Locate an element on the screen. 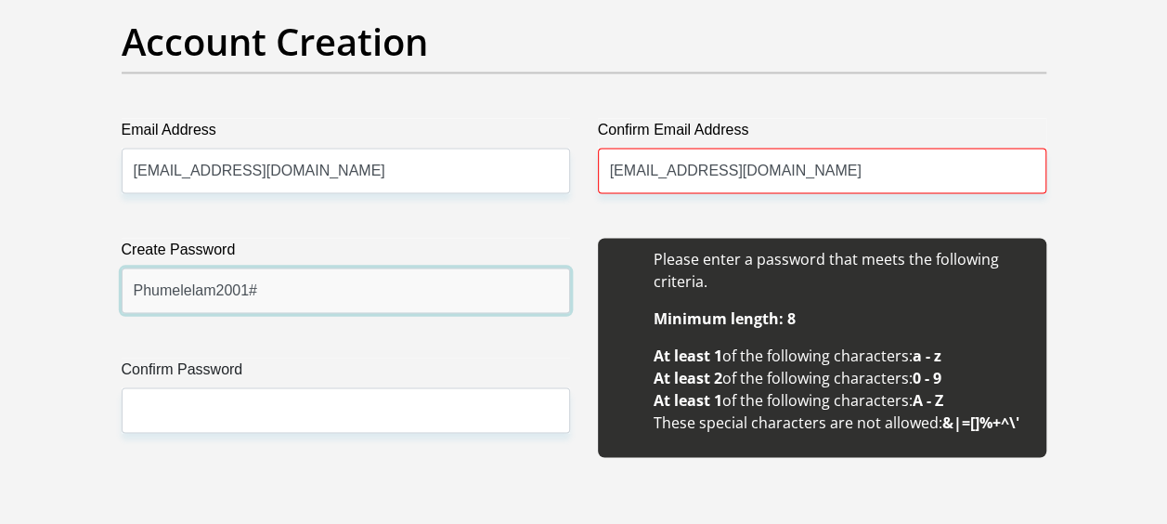 This screenshot has height=524, width=1167. input: Confirm Email Address is located at coordinates (822, 170).